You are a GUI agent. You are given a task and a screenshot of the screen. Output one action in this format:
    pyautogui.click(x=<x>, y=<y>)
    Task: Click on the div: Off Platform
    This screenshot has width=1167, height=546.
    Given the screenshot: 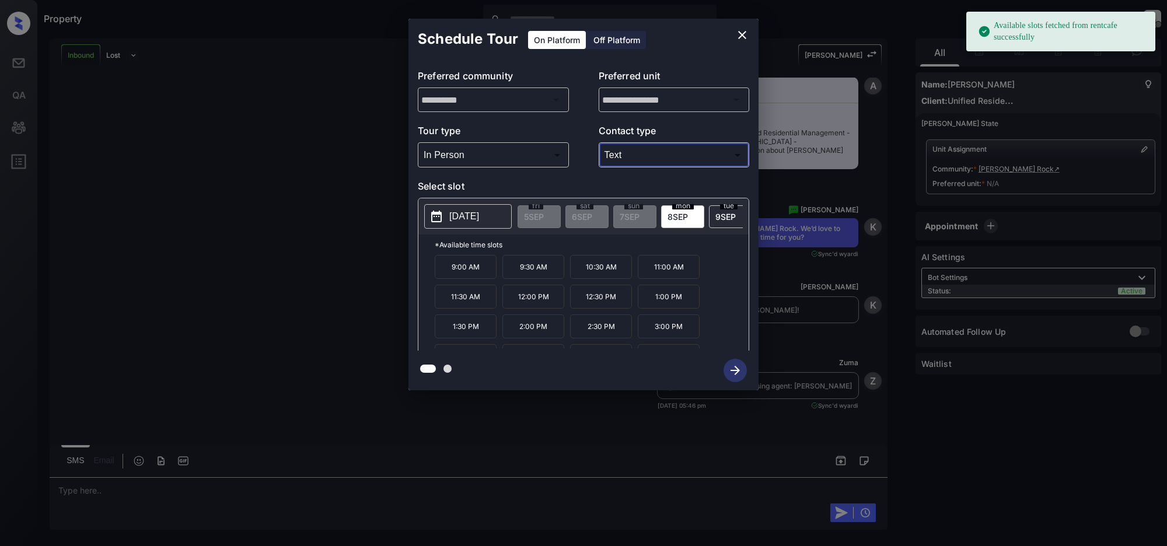 What is the action you would take?
    pyautogui.click(x=617, y=40)
    